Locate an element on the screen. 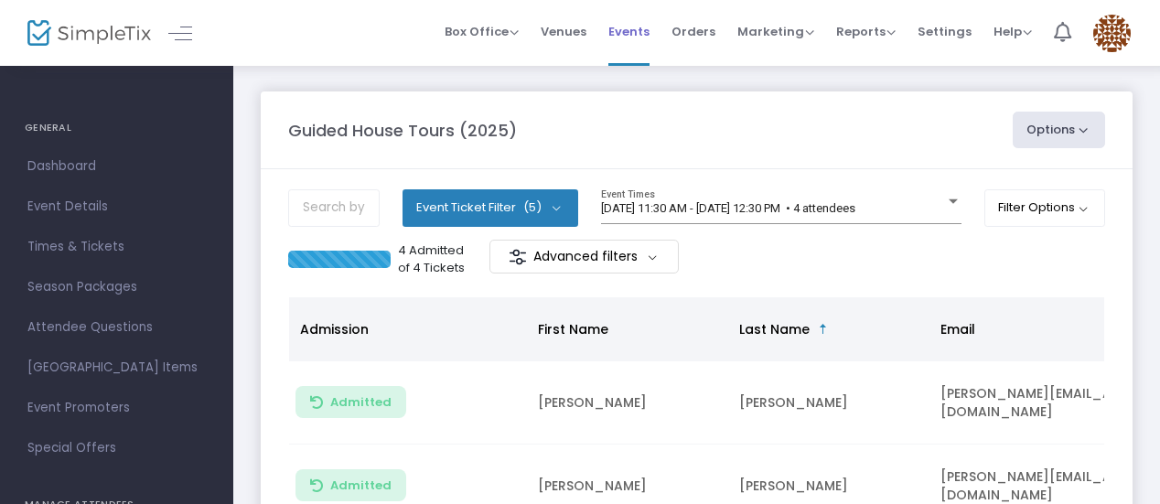 This screenshot has height=504, width=1160. span: Admission is located at coordinates (334, 329).